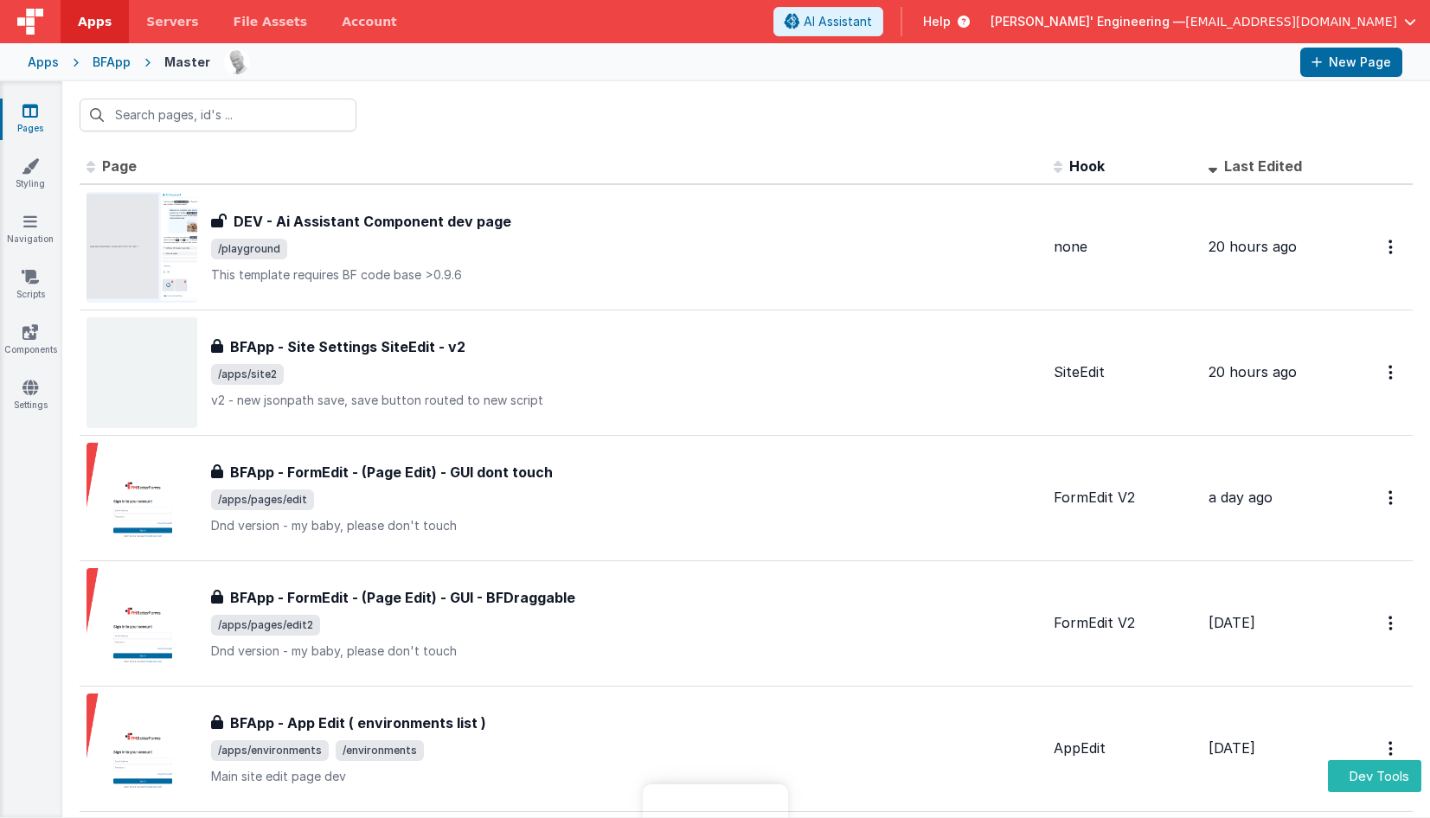  I want to click on h3: BFApp - Site Settings SiteEdit - v2, so click(348, 347).